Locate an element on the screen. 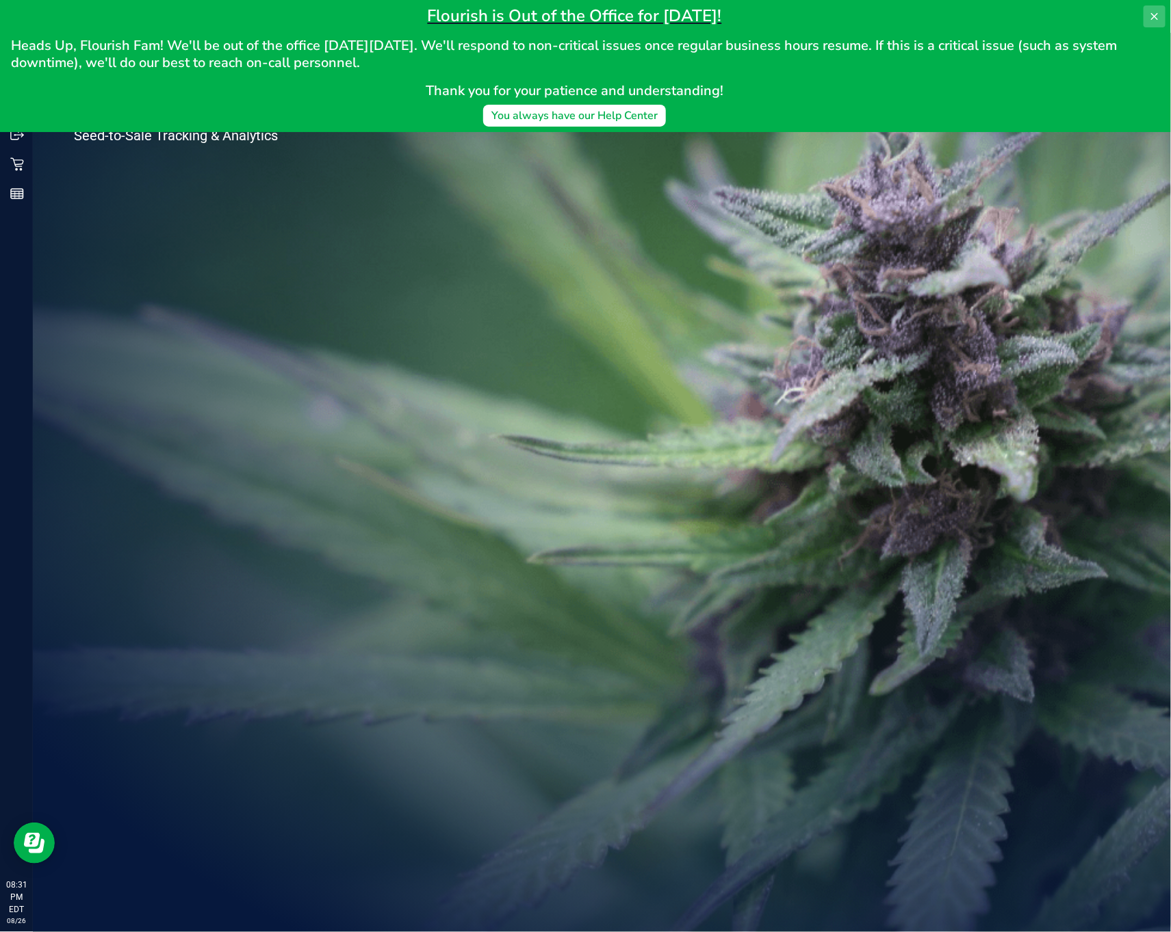 This screenshot has width=1171, height=932. inline-svg: Outbound is located at coordinates (17, 135).